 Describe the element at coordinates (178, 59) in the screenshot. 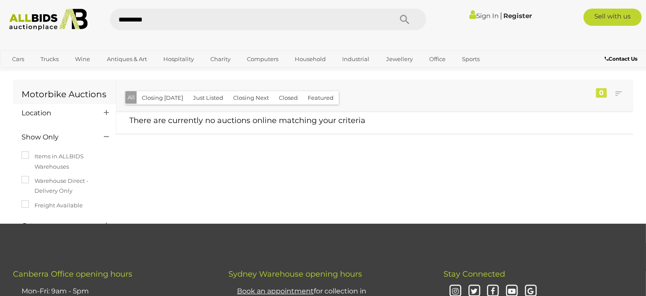

I see `a: Hospitality` at that location.